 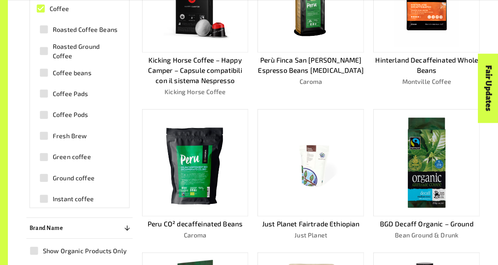 What do you see at coordinates (426, 81) in the screenshot?
I see `p: Montville Coffee` at bounding box center [426, 81].